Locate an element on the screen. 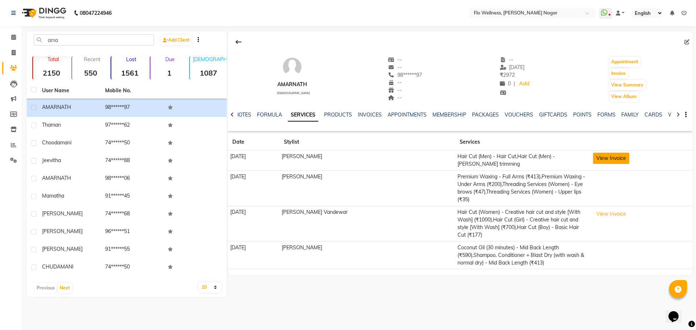 Image resolution: width=696 pixels, height=330 pixels. strong: 2150 is located at coordinates (51, 73).